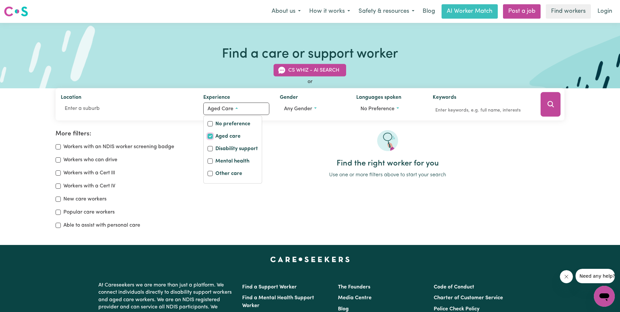  Describe the element at coordinates (217, 98) in the screenshot. I see `label: Experience` at that location.